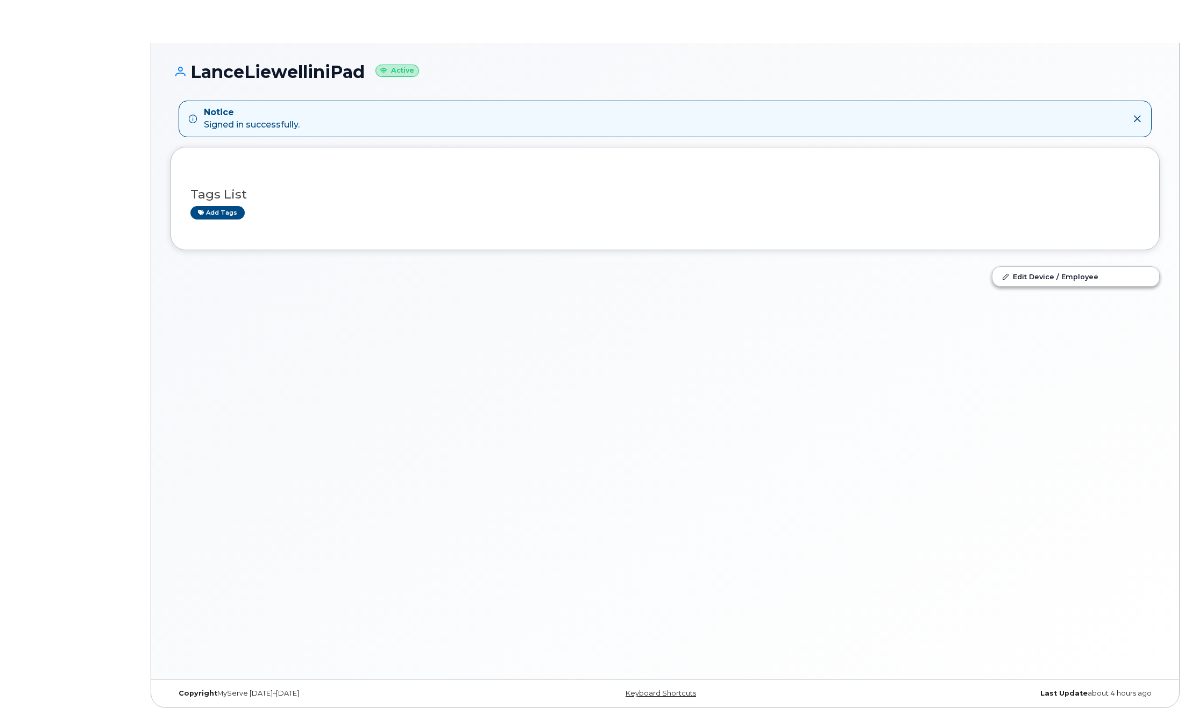  What do you see at coordinates (1076, 276) in the screenshot?
I see `a: Edit Device / Employee` at bounding box center [1076, 276].